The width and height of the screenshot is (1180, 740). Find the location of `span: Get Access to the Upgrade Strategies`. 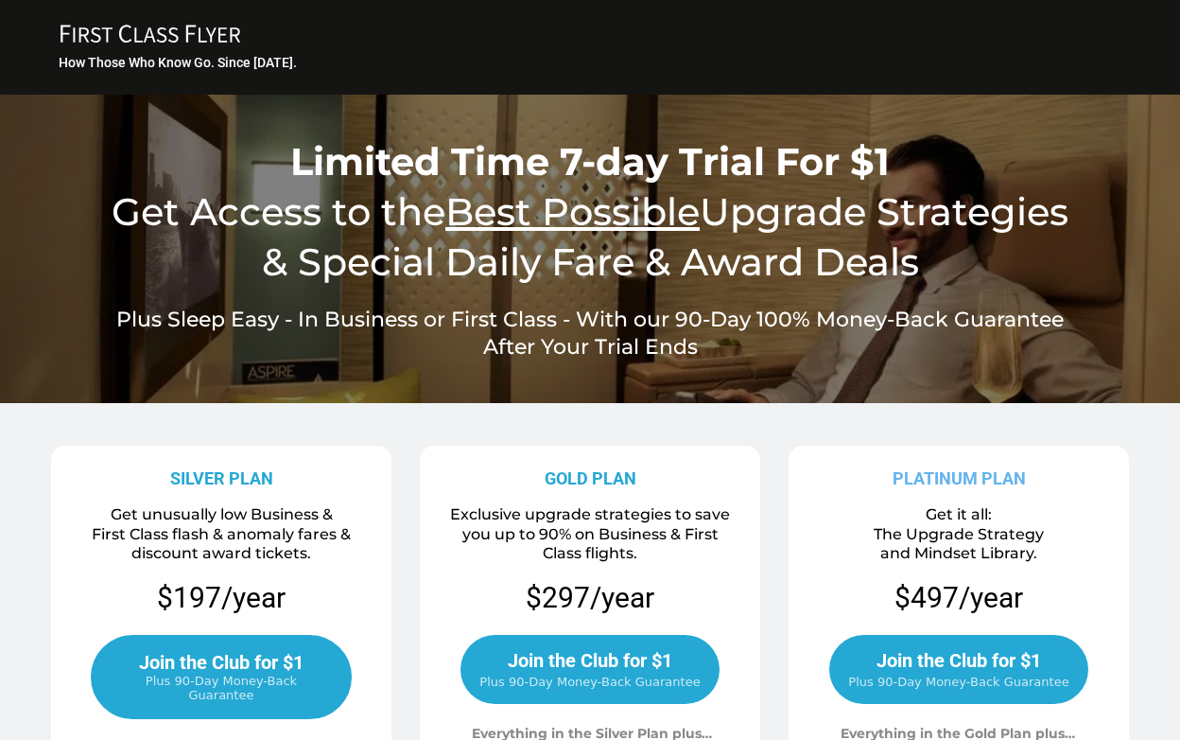

span: Get Access to the Upgrade Strategies is located at coordinates (590, 211).